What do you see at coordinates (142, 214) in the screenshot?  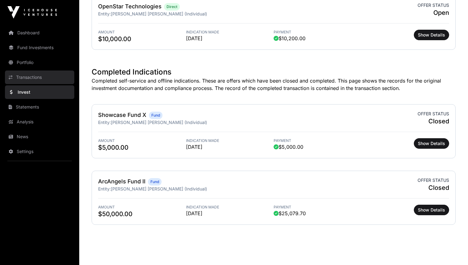 I see `span: $50,000.00` at bounding box center [142, 214].